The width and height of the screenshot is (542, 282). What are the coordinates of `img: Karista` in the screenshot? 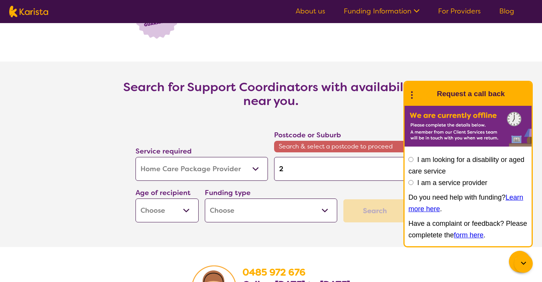 It's located at (425, 94).